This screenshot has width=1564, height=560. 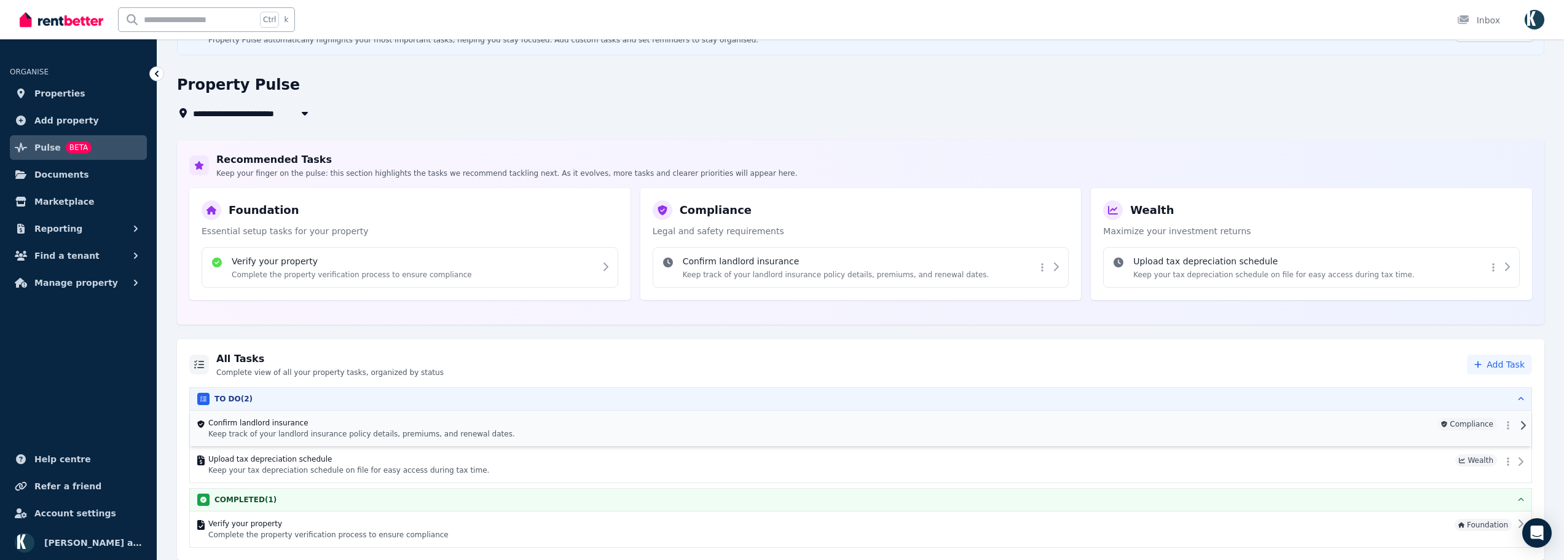 I want to click on span: Refer a friend, so click(x=68, y=486).